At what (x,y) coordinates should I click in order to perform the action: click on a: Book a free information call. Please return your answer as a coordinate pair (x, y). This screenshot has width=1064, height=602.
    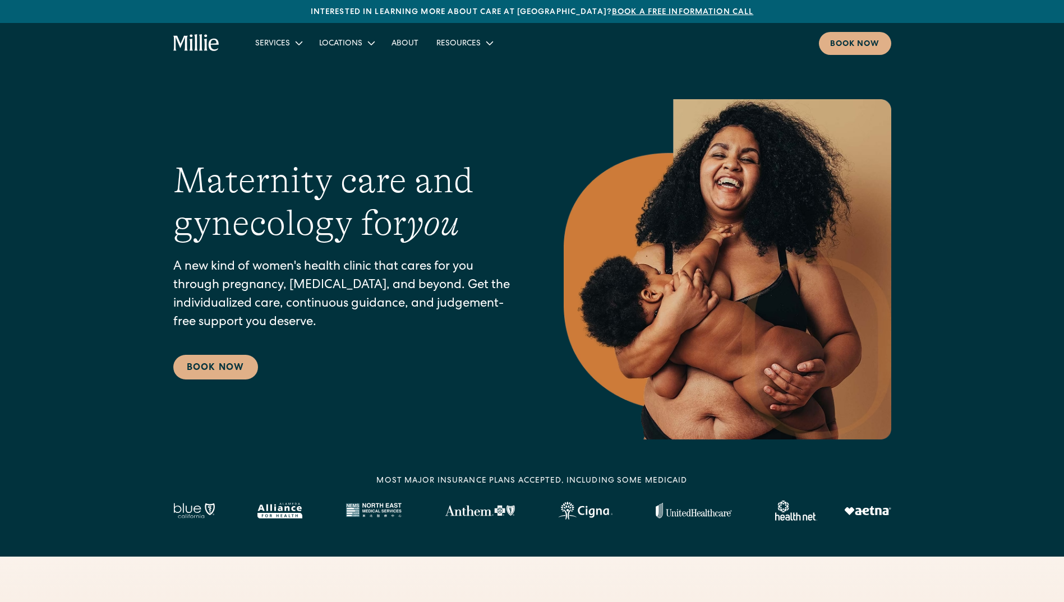
    Looking at the image, I should click on (683, 12).